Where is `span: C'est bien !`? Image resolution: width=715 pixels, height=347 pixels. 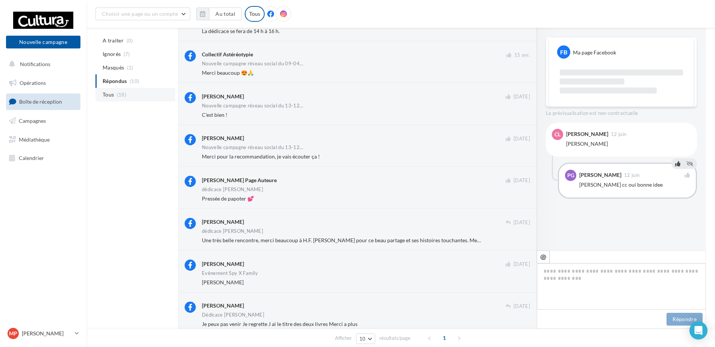 span: C'est bien ! is located at coordinates (215, 115).